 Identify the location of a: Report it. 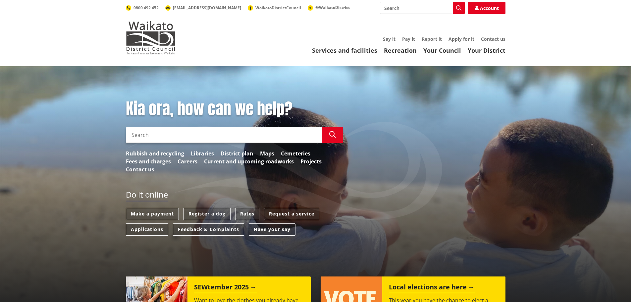
(431, 39).